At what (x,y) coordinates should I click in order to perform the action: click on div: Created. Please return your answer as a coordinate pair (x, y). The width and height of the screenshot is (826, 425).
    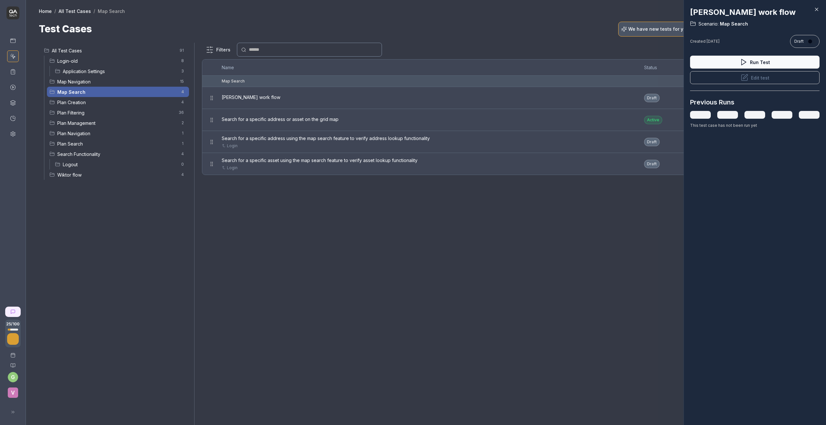
    Looking at the image, I should click on (704, 41).